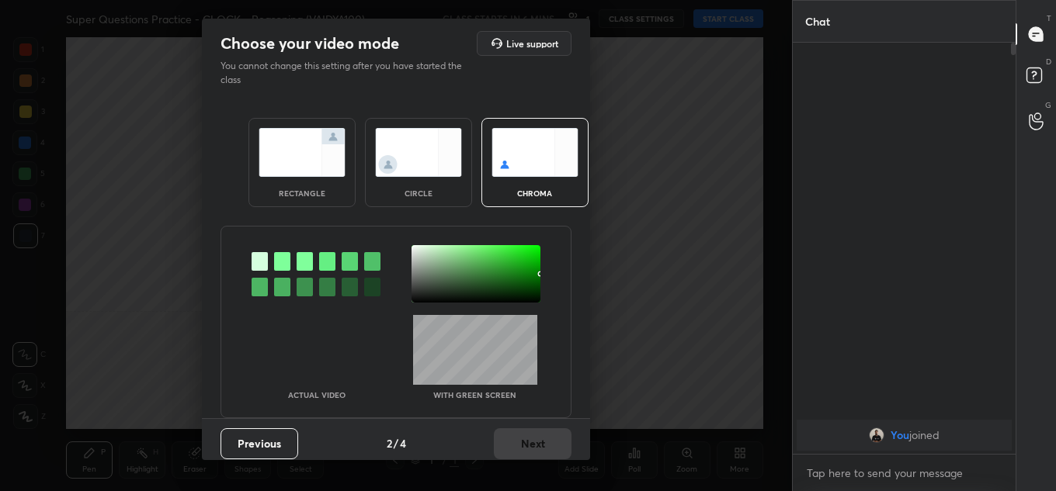 Image resolution: width=1056 pixels, height=491 pixels. Describe the element at coordinates (389, 443) in the screenshot. I see `h4: 2` at that location.